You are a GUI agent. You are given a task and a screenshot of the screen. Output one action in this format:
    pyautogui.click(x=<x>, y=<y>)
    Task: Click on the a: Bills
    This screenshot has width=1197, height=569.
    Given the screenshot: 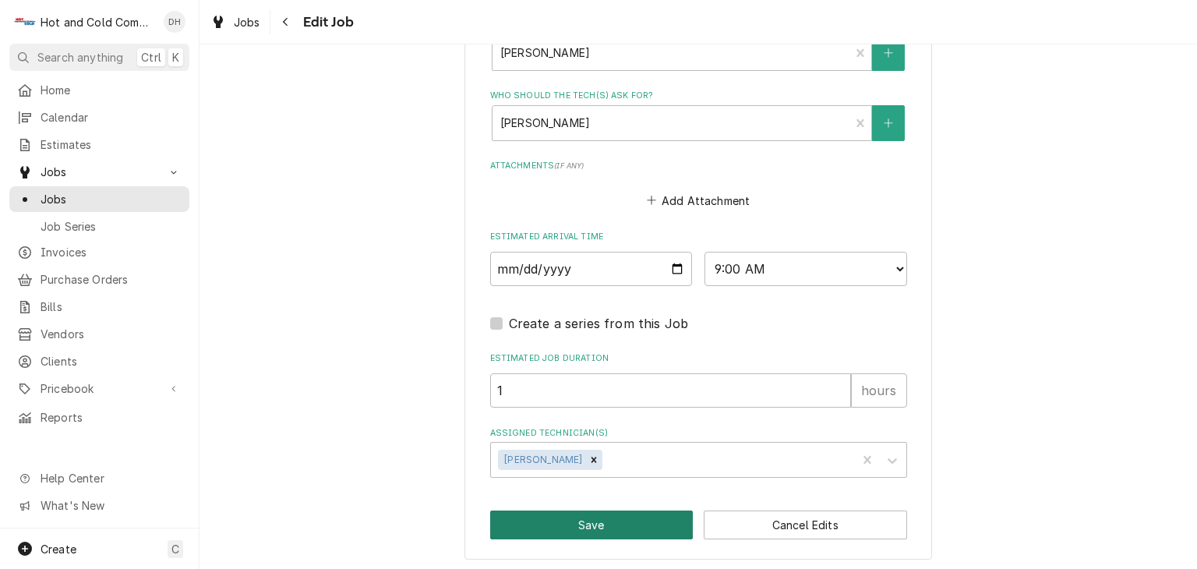 What is the action you would take?
    pyautogui.click(x=99, y=306)
    